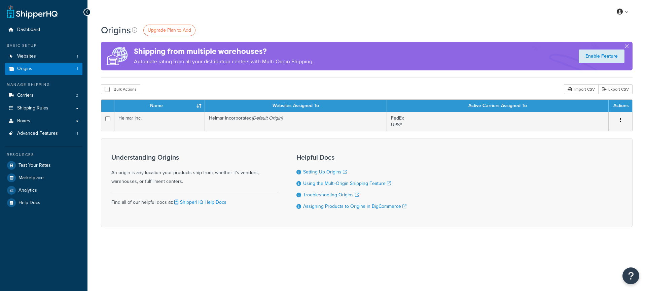 The width and height of the screenshot is (646, 291). Describe the element at coordinates (117, 56) in the screenshot. I see `img: ad-origins-multi-dfa493678c5a35abed25fd24b4b8a3fa3505936ce257c16c00bdefe2f3200be3.png` at that location.